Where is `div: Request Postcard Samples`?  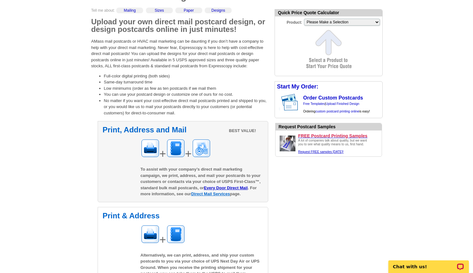 div: Request Postcard Samples is located at coordinates (330, 127).